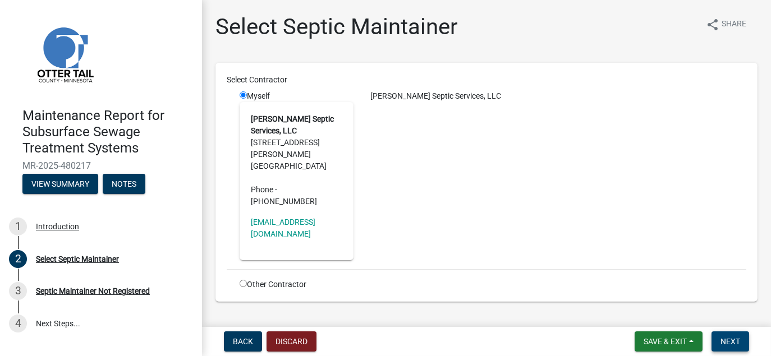 This screenshot has height=356, width=771. What do you see at coordinates (337, 27) in the screenshot?
I see `h1: Select Septic Maintainer` at bounding box center [337, 27].